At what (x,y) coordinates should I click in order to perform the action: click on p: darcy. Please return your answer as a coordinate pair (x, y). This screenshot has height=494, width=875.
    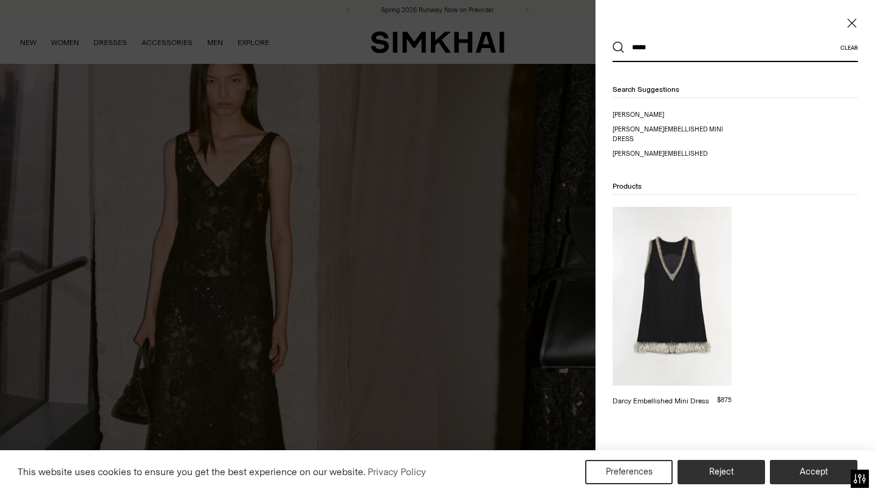
    Looking at the image, I should click on (672, 115).